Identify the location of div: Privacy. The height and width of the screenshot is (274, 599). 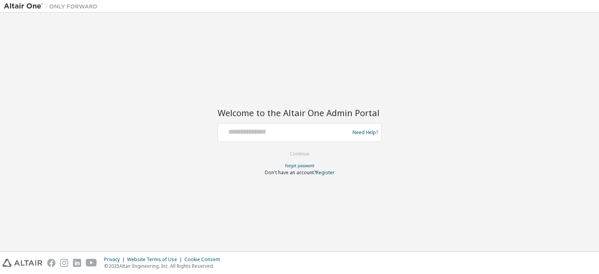
(115, 260).